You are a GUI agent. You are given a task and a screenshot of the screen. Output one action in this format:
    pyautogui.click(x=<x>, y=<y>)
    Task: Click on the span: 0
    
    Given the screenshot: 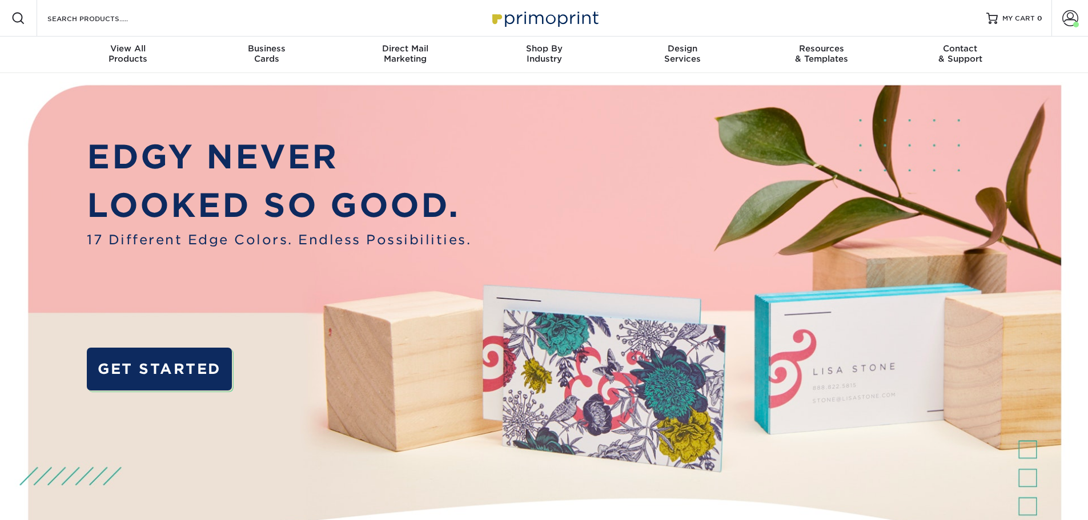 What is the action you would take?
    pyautogui.click(x=1040, y=18)
    